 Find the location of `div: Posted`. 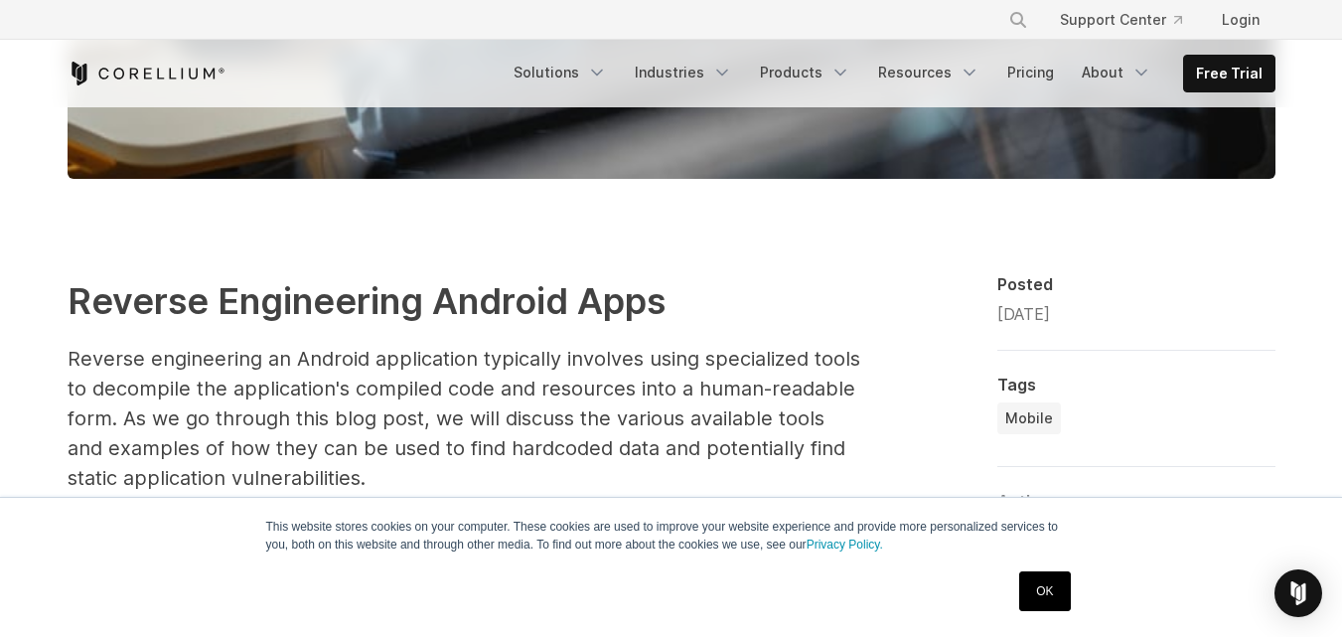

div: Posted is located at coordinates (1137, 284).